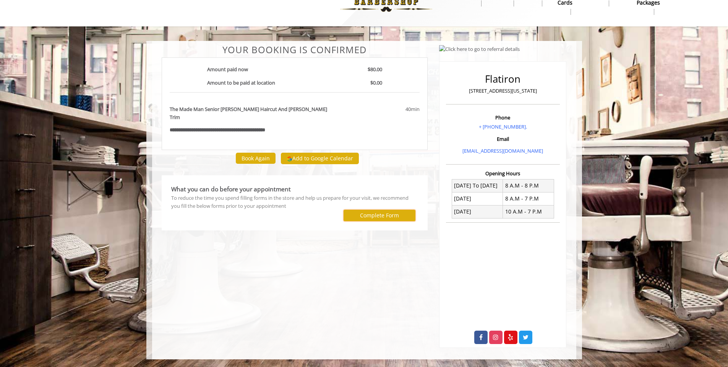 This screenshot has height=367, width=728. I want to click on b: Amount paid now, so click(227, 69).